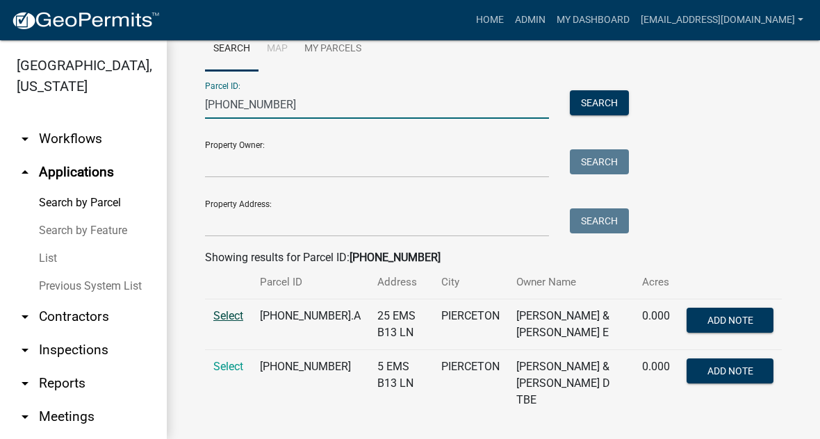 This screenshot has width=820, height=439. What do you see at coordinates (593, 20) in the screenshot?
I see `a: My Dashboard` at bounding box center [593, 20].